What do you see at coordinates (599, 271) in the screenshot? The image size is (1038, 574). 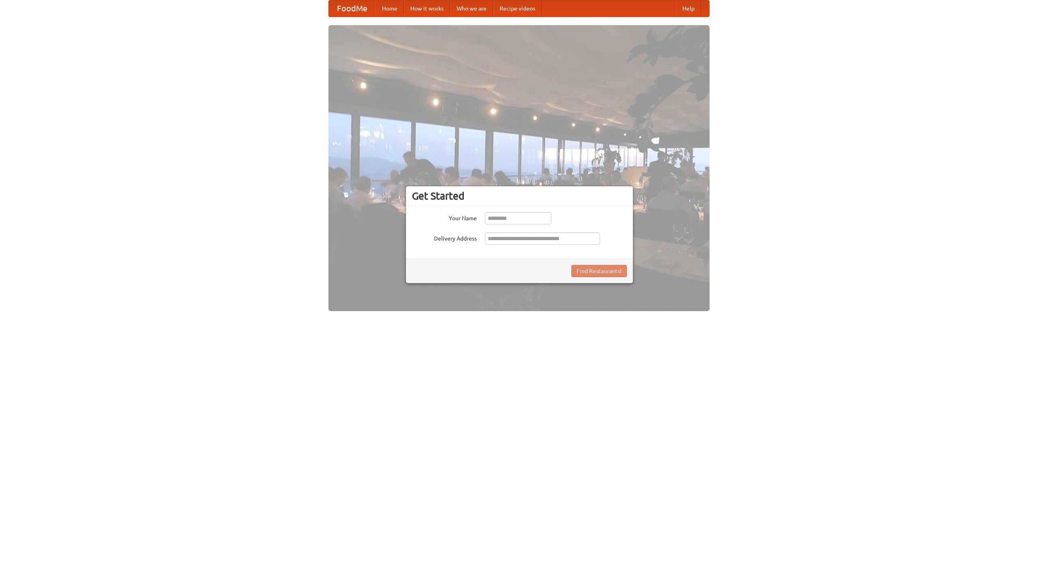 I see `button: Find Restaurants!` at bounding box center [599, 271].